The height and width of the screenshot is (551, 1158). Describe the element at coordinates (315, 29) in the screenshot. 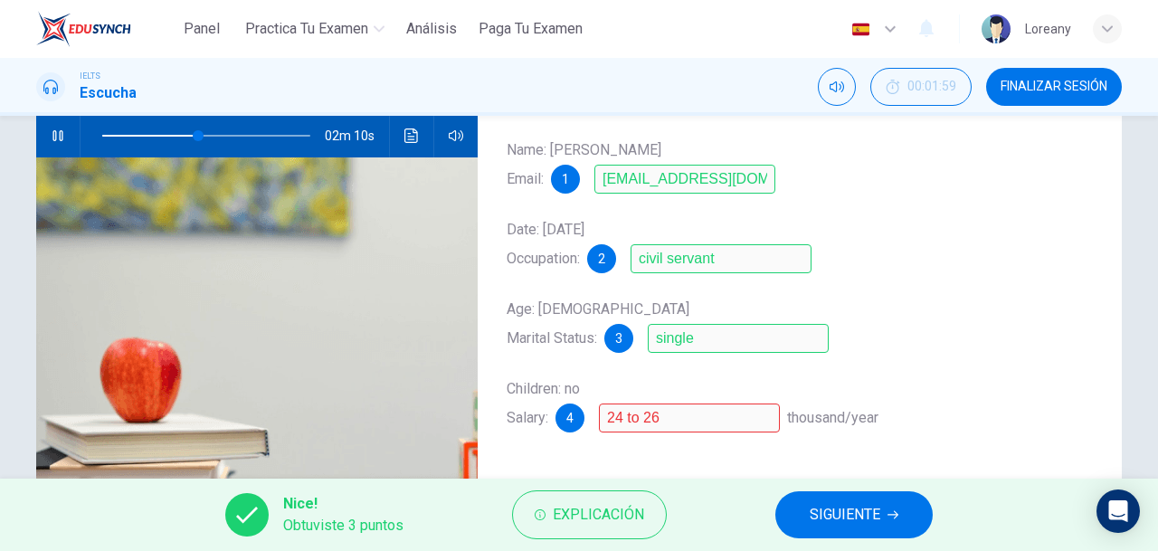

I see `button: Practica tu examen` at that location.